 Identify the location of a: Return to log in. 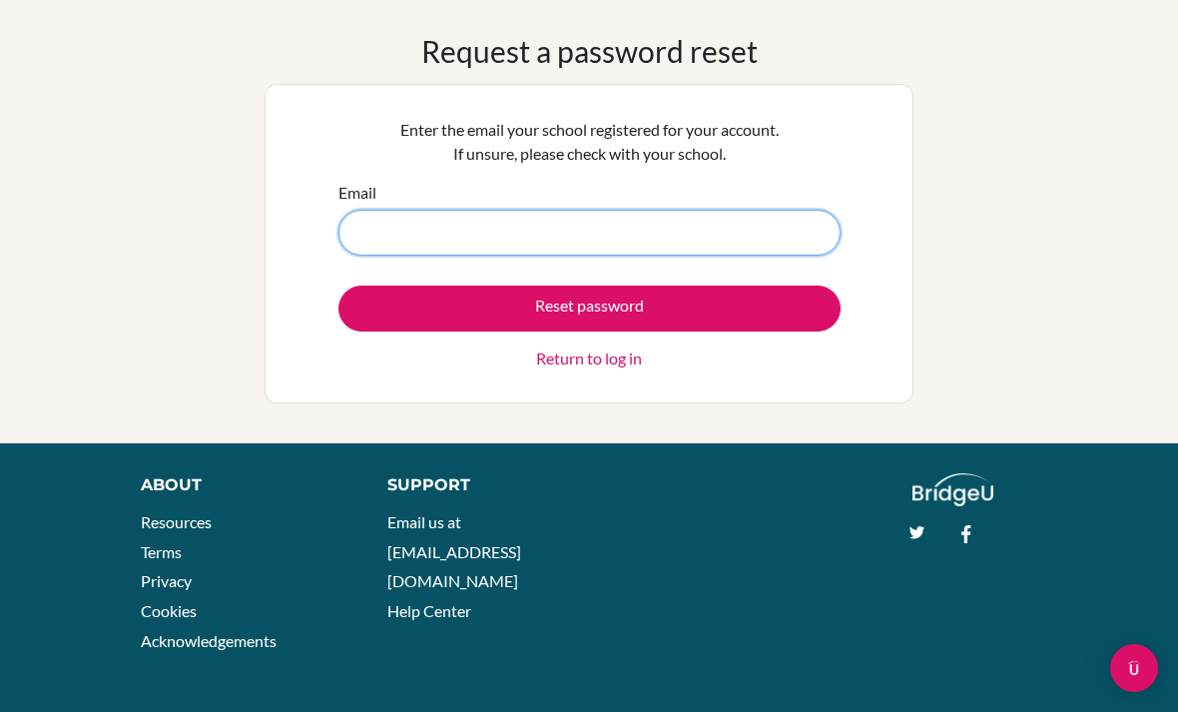
(589, 358).